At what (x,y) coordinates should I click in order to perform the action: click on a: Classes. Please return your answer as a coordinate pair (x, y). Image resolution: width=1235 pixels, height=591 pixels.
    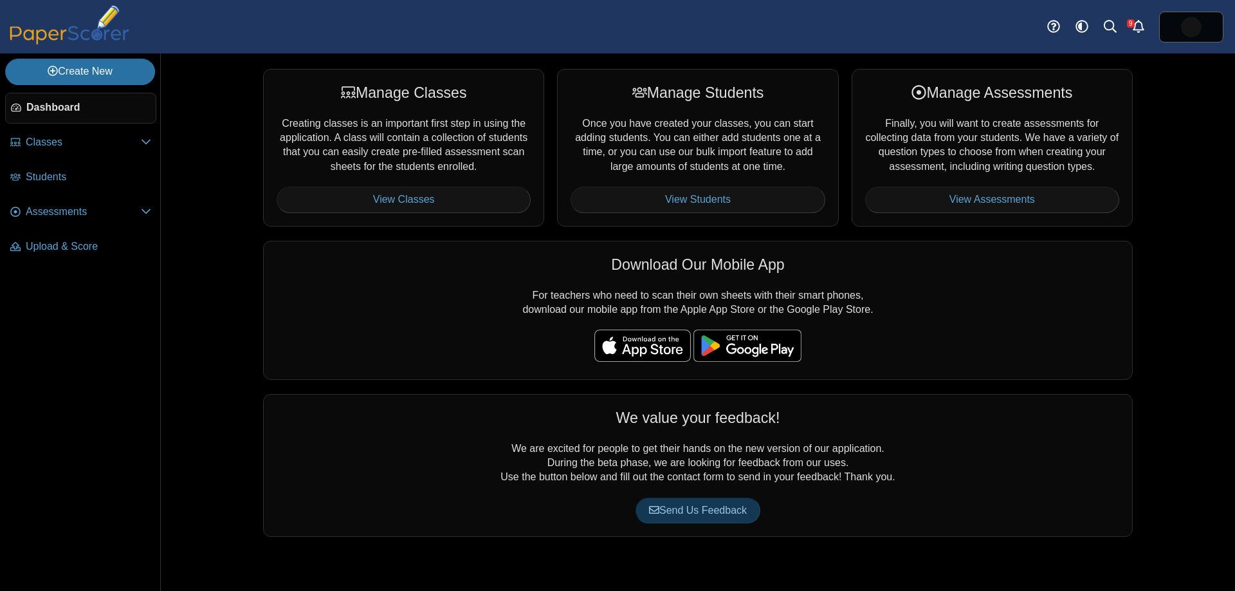
    Looking at the image, I should click on (80, 143).